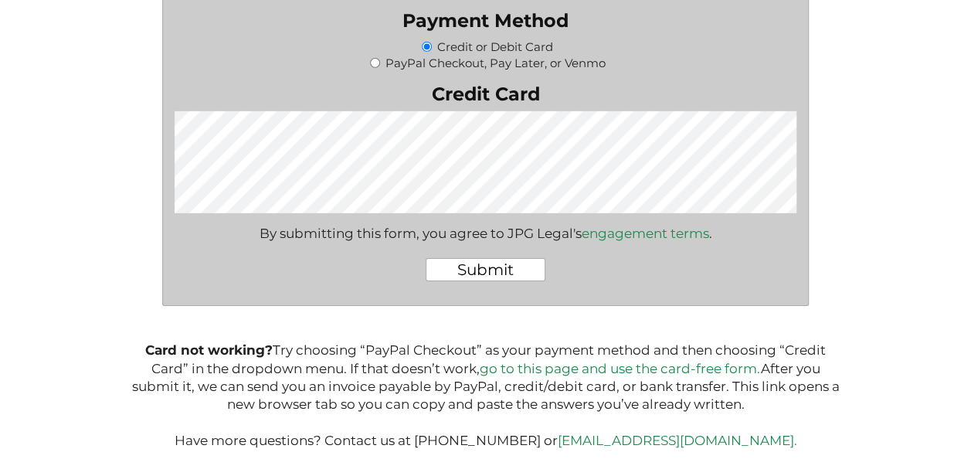 This screenshot has width=971, height=459. Describe the element at coordinates (209, 350) in the screenshot. I see `b: Card not working?` at that location.